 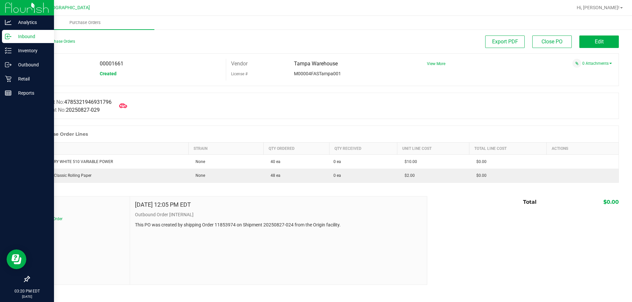 What do you see at coordinates (85, 23) in the screenshot?
I see `span: Purchase Orders` at bounding box center [85, 23].